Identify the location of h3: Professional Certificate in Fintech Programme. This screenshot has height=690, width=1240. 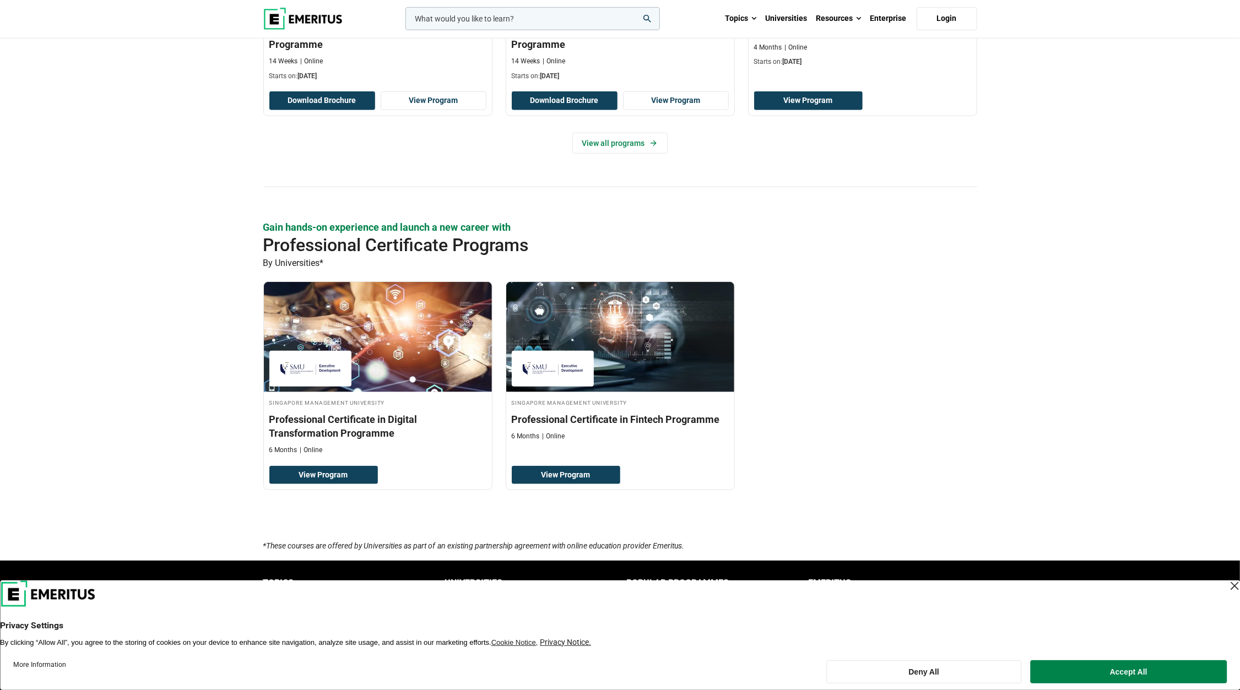
(620, 419).